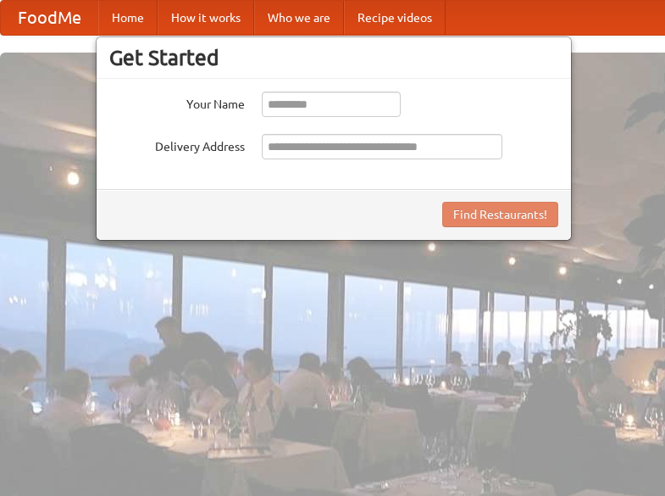 Image resolution: width=665 pixels, height=496 pixels. What do you see at coordinates (177, 144) in the screenshot?
I see `label: Delivery Address` at bounding box center [177, 144].